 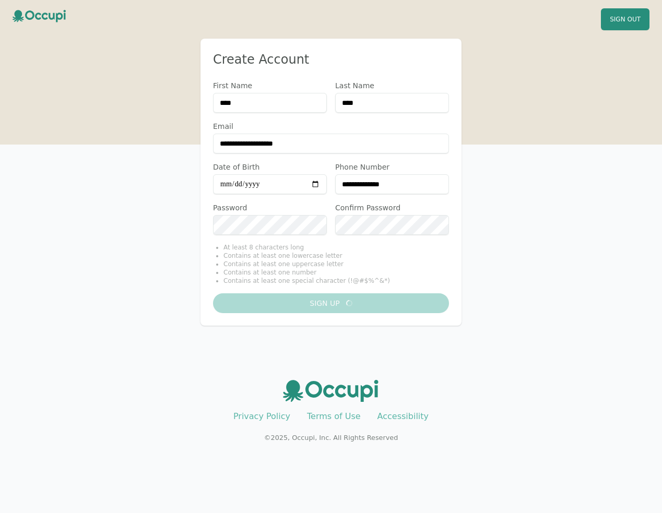 I want to click on a: Terms of Use, so click(x=333, y=416).